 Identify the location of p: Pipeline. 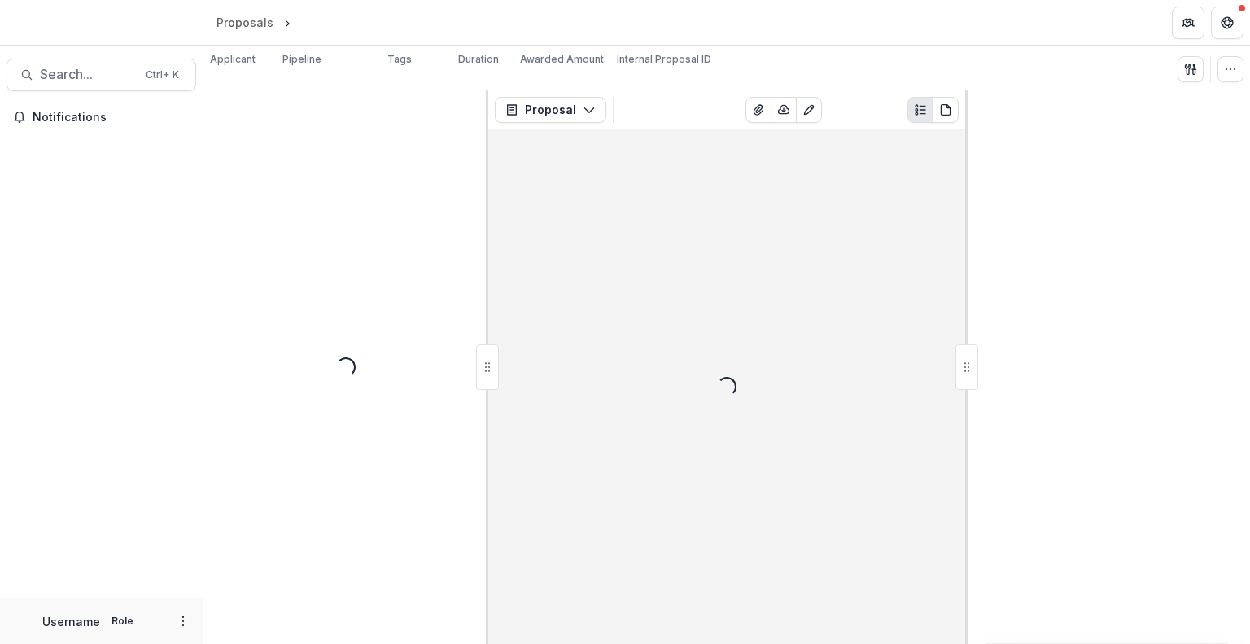
(302, 59).